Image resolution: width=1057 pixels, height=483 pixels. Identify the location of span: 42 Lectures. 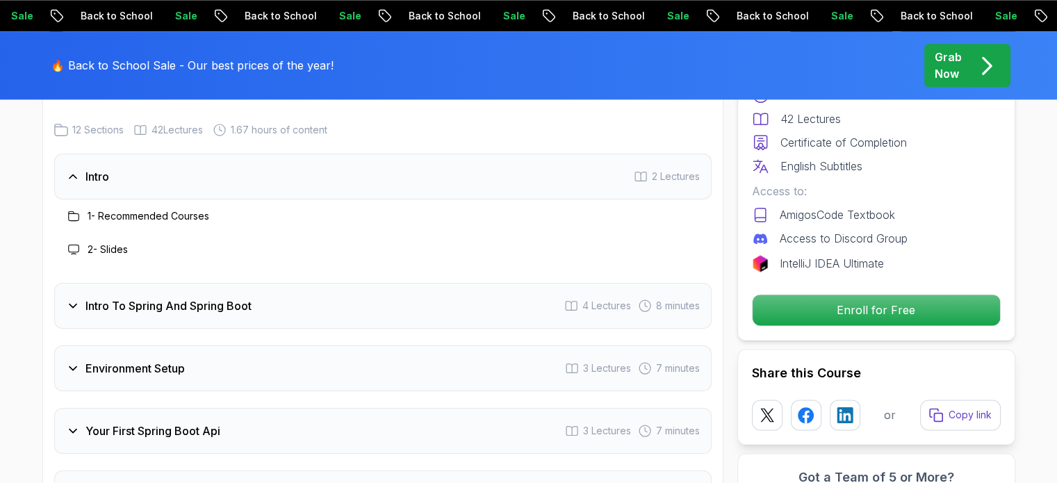
(177, 130).